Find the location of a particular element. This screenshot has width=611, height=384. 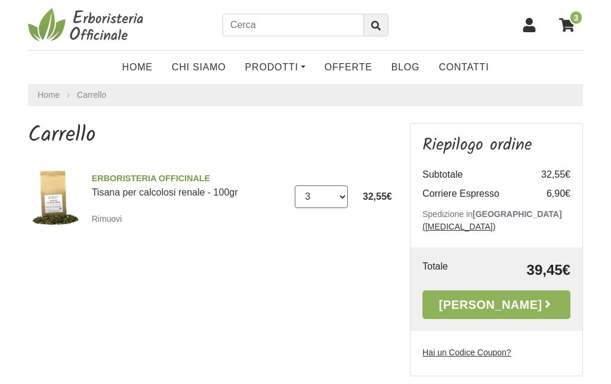

small: Rimuovi is located at coordinates (107, 219).